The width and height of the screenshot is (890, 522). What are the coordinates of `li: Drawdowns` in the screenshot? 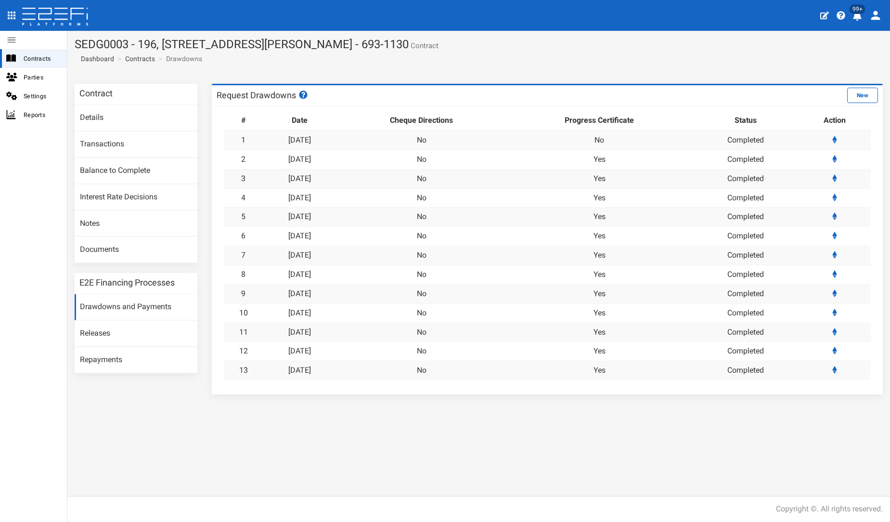 It's located at (179, 59).